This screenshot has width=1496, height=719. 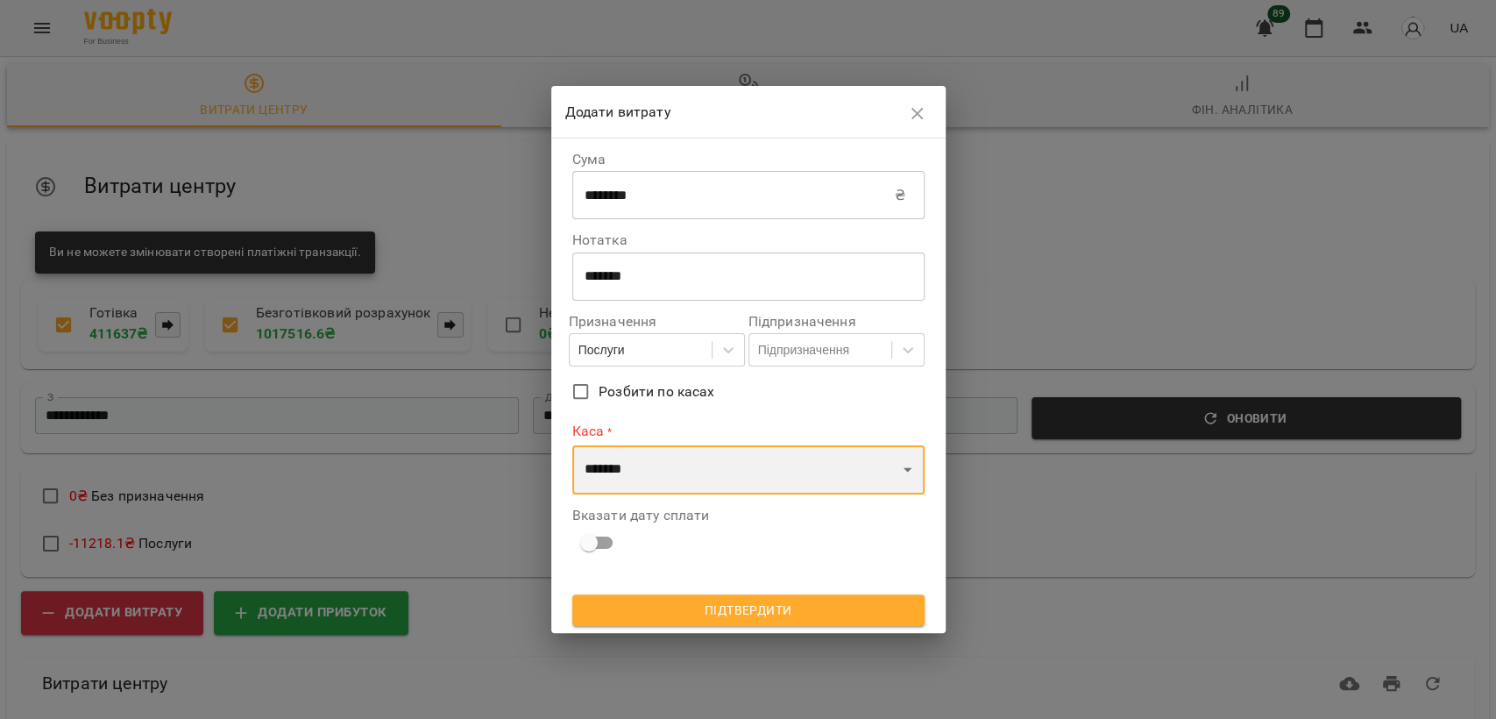 What do you see at coordinates (601, 350) in the screenshot?
I see `div: Послуги` at bounding box center [601, 350].